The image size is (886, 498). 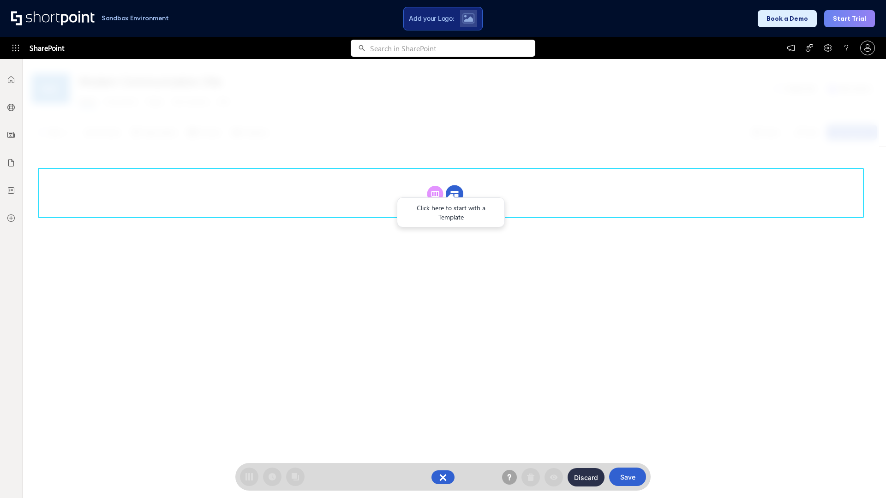 What do you see at coordinates (431, 18) in the screenshot?
I see `span: Add your Logo:` at bounding box center [431, 18].